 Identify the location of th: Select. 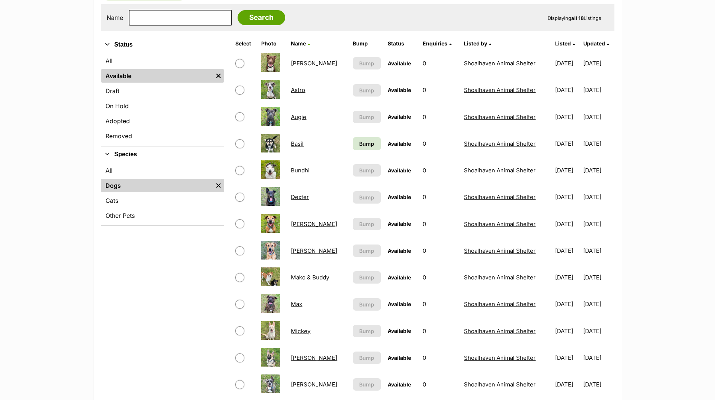
(245, 44).